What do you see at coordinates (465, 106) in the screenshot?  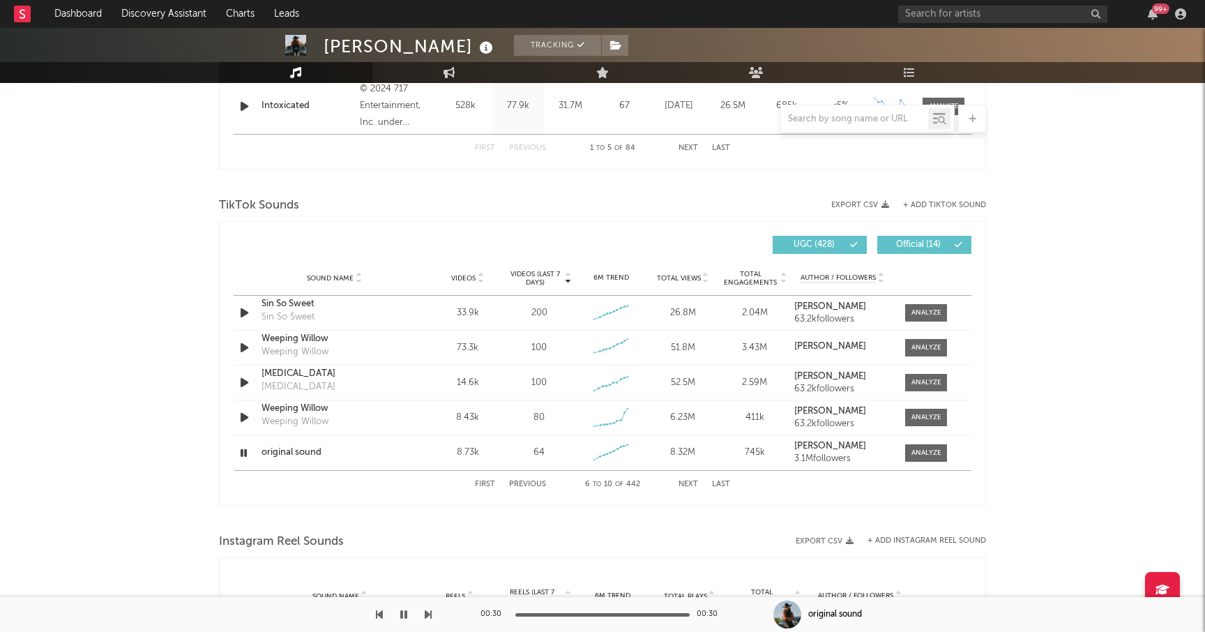 I see `div: 528k` at bounding box center [465, 106].